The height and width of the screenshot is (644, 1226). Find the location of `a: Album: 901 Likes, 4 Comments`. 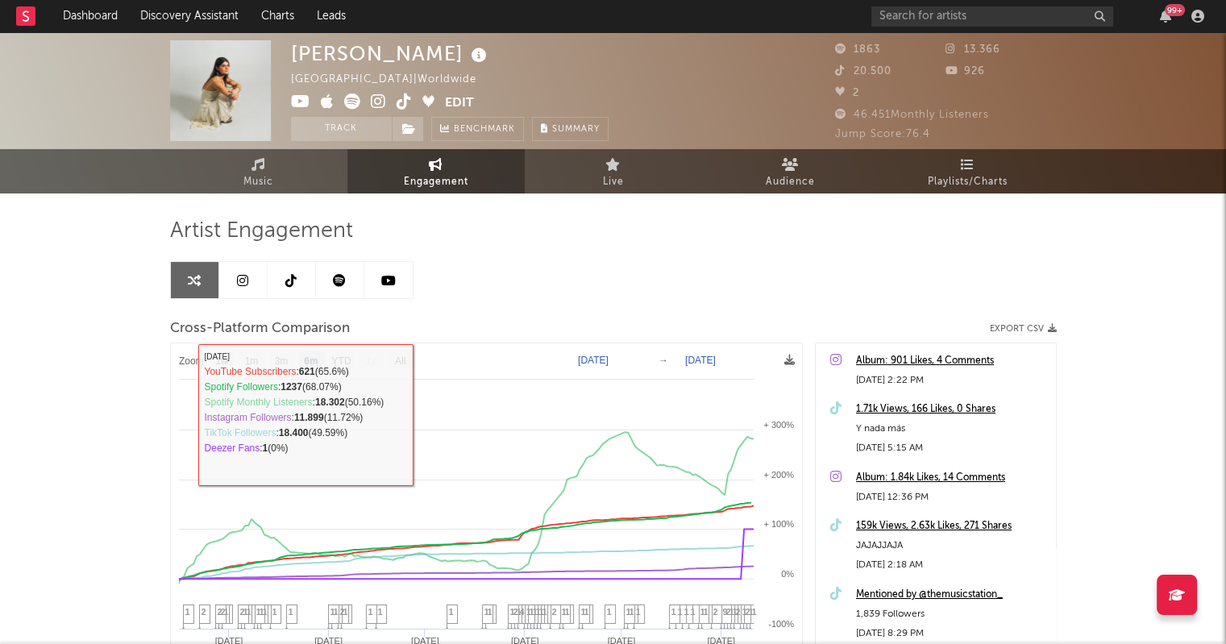

a: Album: 901 Likes, 4 Comments is located at coordinates (952, 361).